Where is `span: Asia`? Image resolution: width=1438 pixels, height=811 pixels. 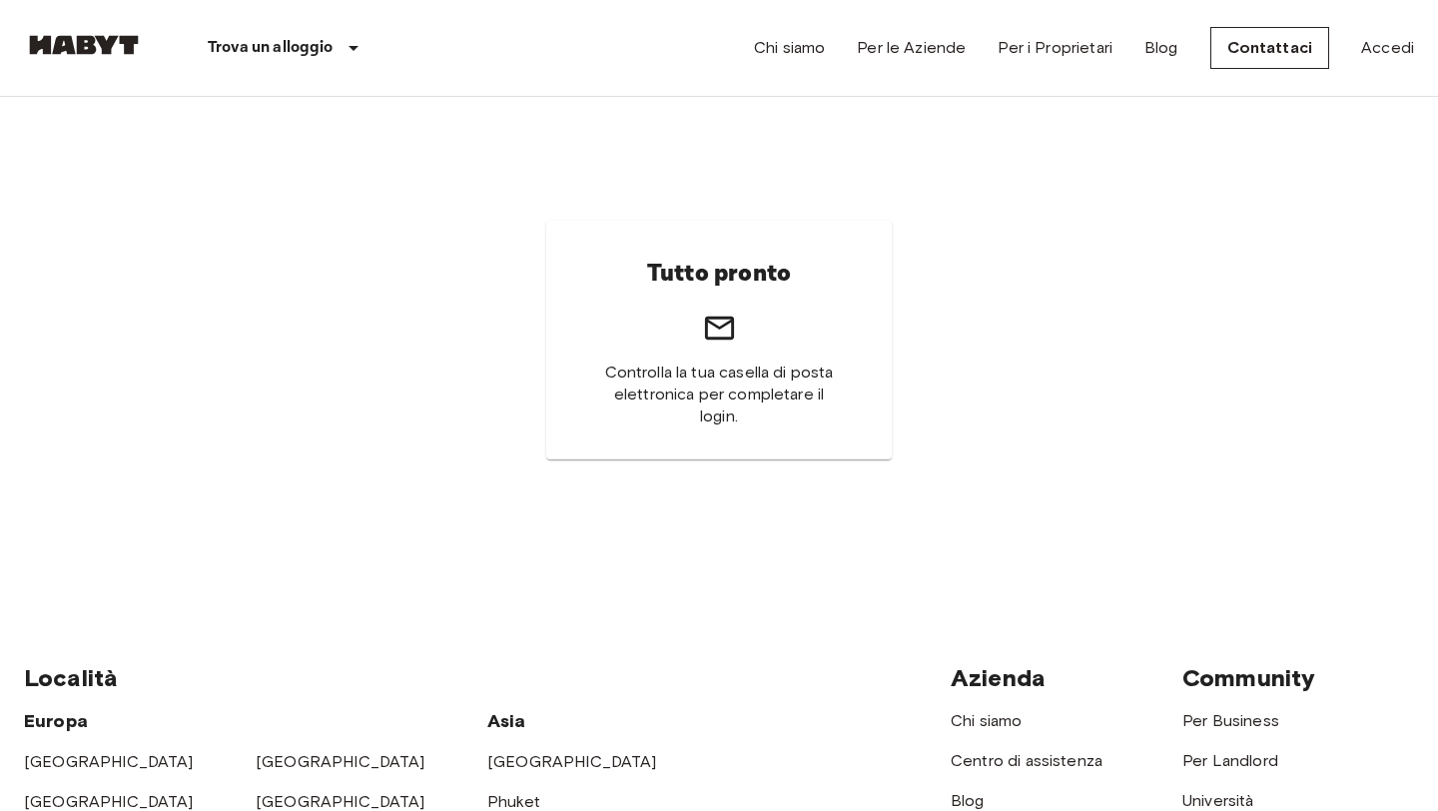 span: Asia is located at coordinates (506, 721).